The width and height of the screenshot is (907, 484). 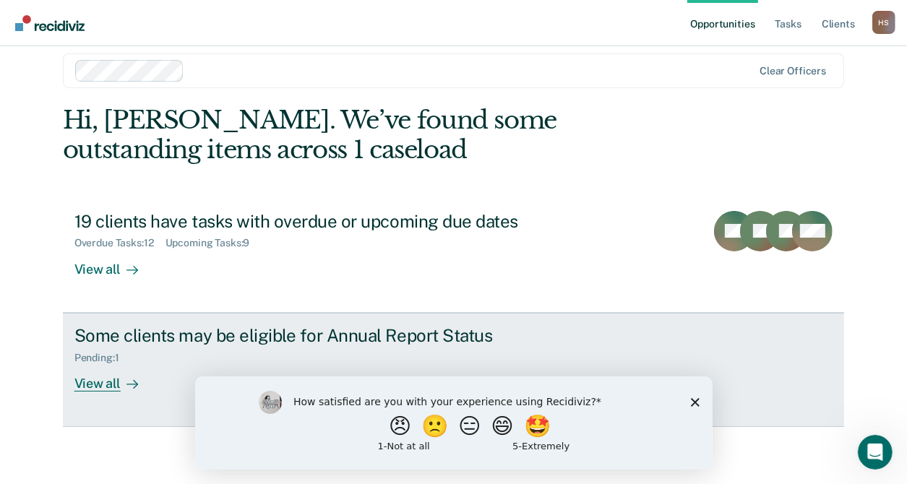 I want to click on div: Clear officers, so click(x=792, y=71).